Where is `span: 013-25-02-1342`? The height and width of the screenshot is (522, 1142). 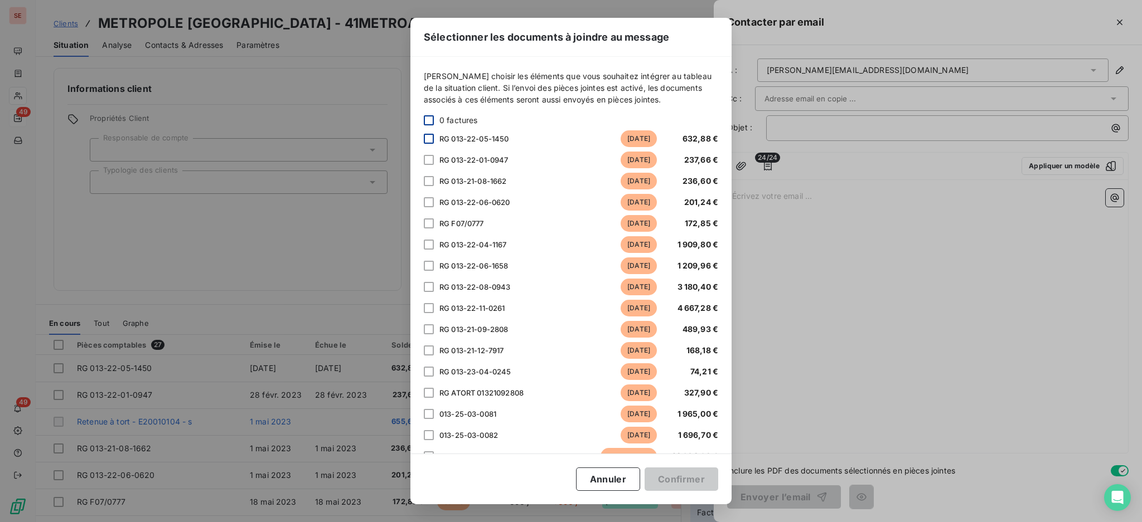
span: 013-25-02-1342 is located at coordinates (468, 457).